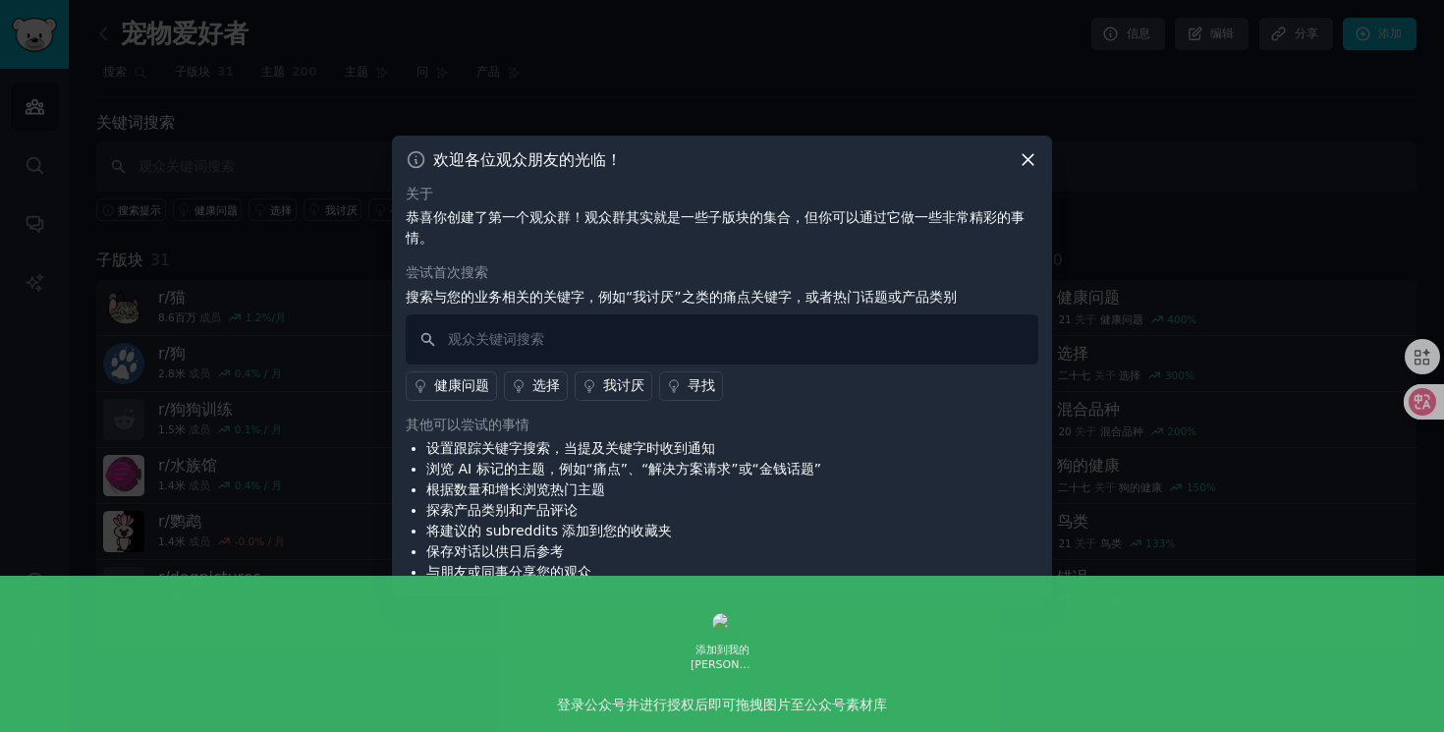  What do you see at coordinates (715, 227) in the screenshot?
I see `font: 恭喜你创建了第一个观众群！观众群其实就是一些子版块的集合，但你可以通过它做一些非常精彩的事情。` at bounding box center [715, 227].